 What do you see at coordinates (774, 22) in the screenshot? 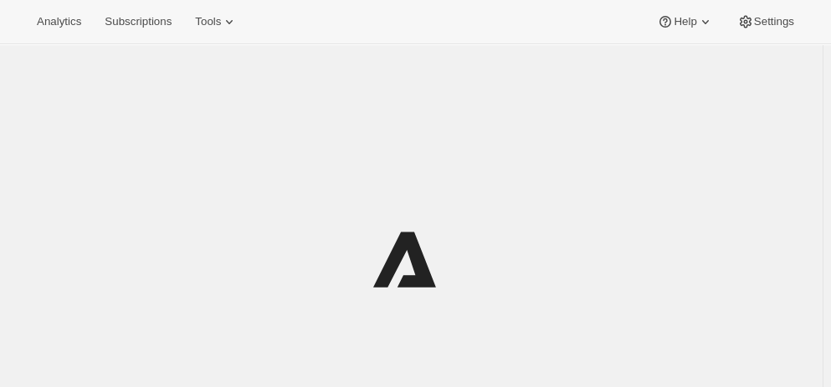
I see `span: Settings` at bounding box center [774, 22].